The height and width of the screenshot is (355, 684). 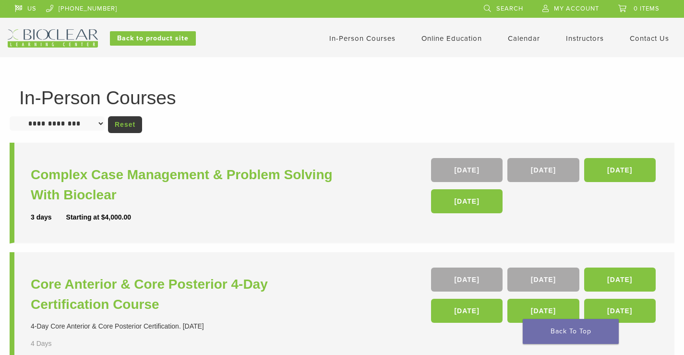 I want to click on a: Core Anterior & Core Posterior 4-Day Certification Course, so click(x=188, y=294).